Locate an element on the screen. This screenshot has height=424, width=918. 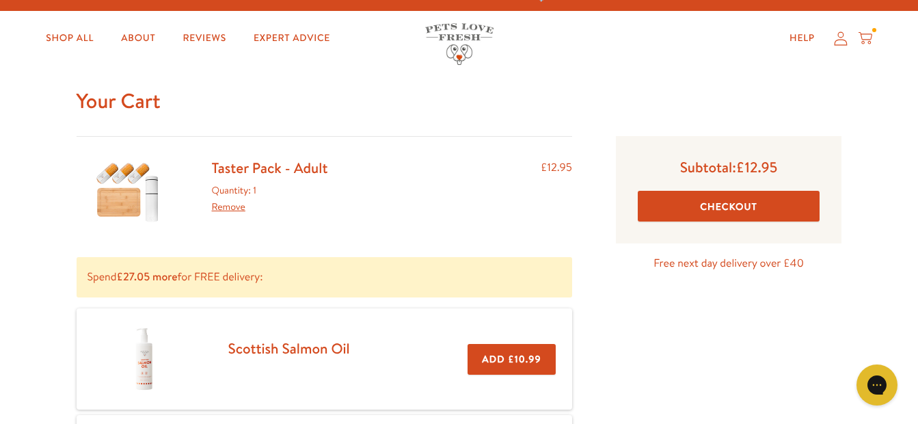
div: Quantity: 1 is located at coordinates (270, 199).